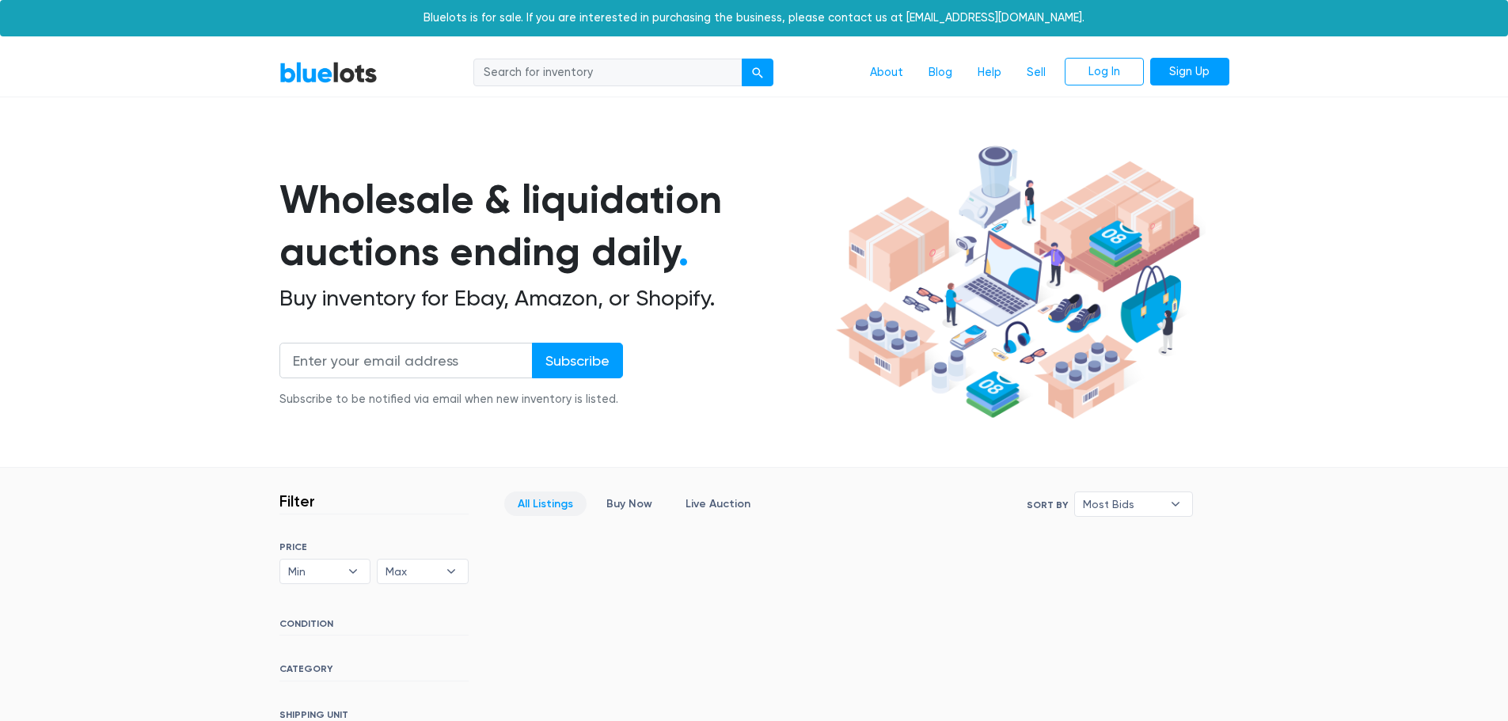 Image resolution: width=1508 pixels, height=721 pixels. Describe the element at coordinates (1018, 283) in the screenshot. I see `img: hero-ee84e7d0318cb26816c560f6b4441b76977f77a177738b4e94f68c95b2b83dbb.png` at that location.